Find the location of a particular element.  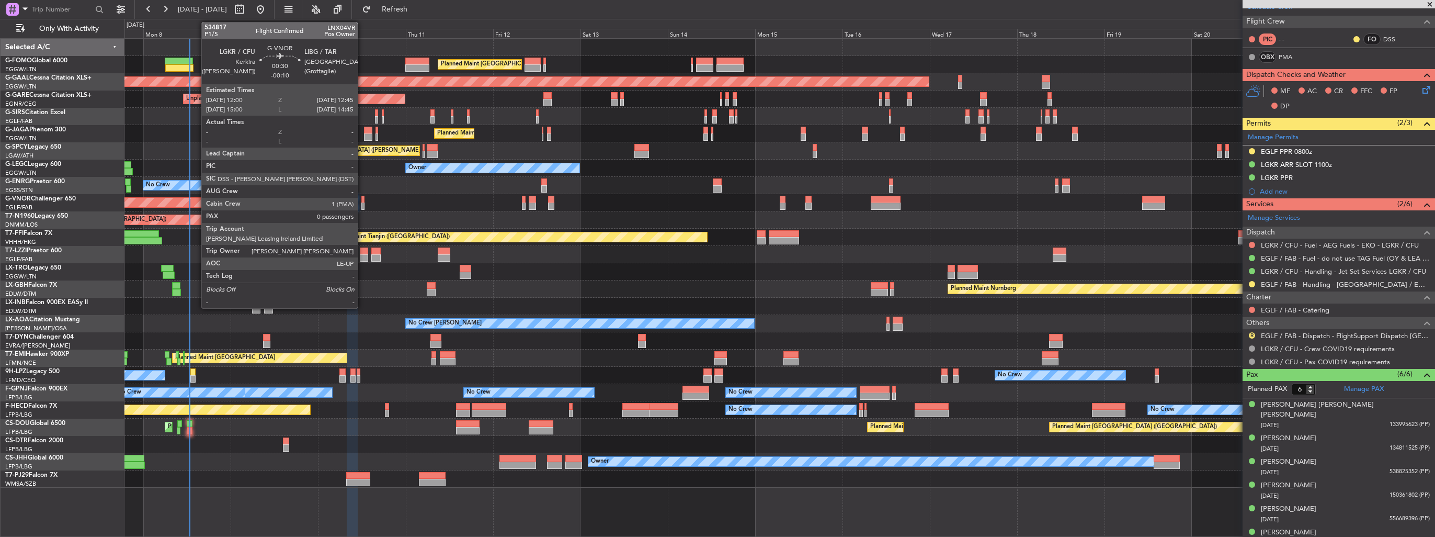

span: CS-JHH is located at coordinates (16, 458).